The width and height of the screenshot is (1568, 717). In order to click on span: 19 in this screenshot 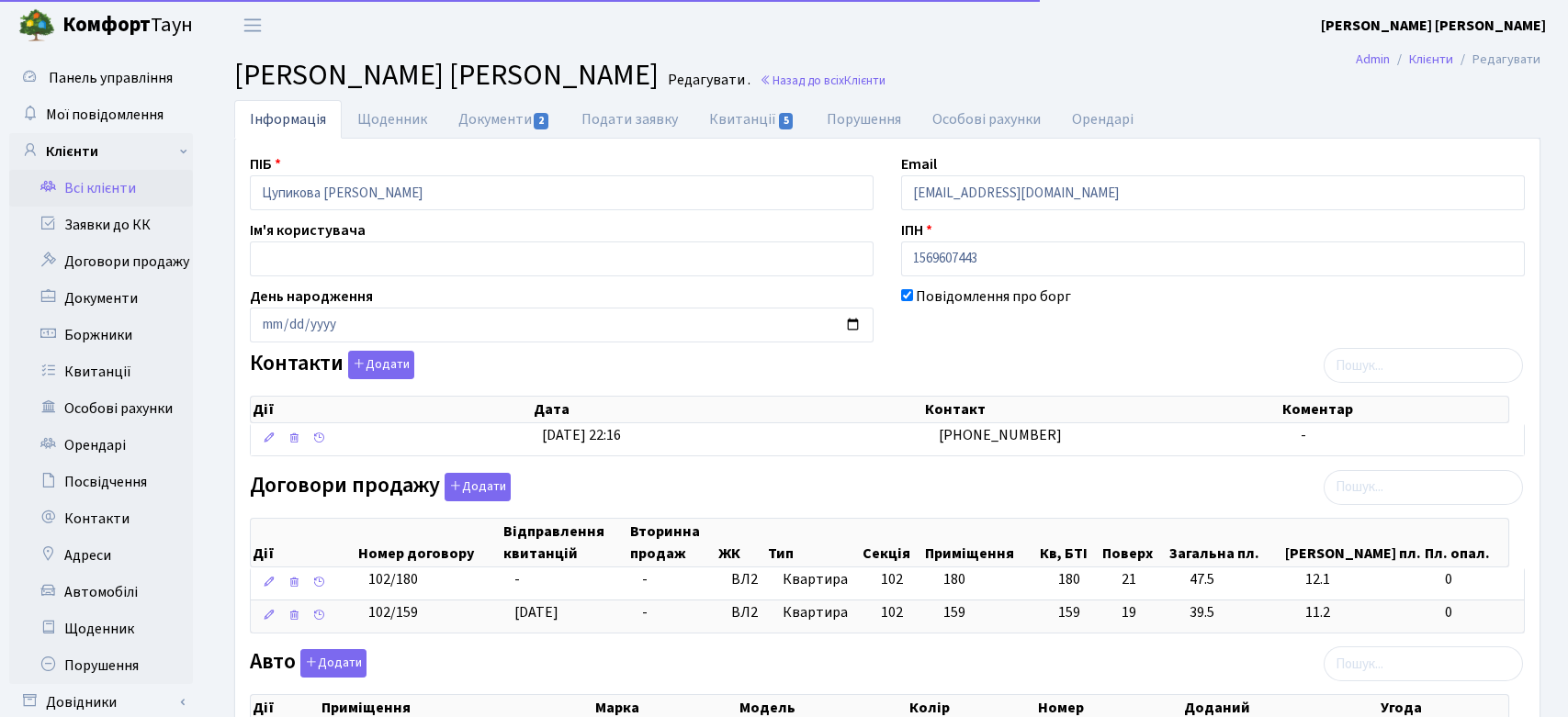, I will do `click(1148, 613)`.